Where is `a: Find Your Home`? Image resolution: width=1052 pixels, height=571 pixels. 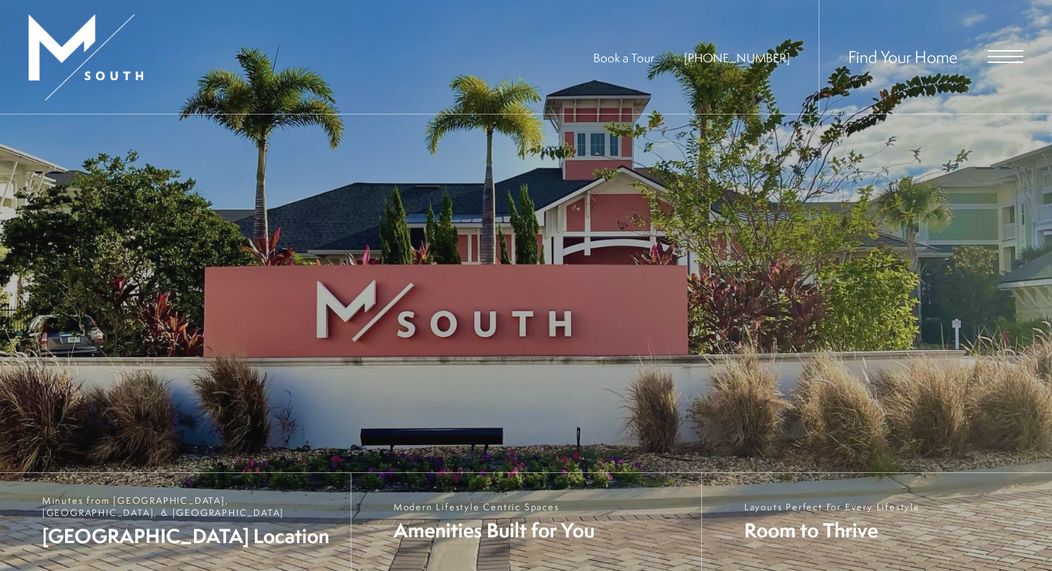
a: Find Your Home is located at coordinates (902, 57).